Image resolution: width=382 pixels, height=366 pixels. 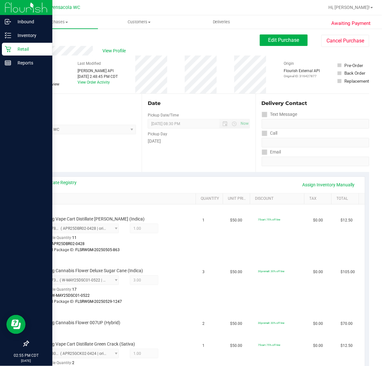 What do you see at coordinates (355, 73) in the screenshot?
I see `div: Back Order` at bounding box center [355, 73].